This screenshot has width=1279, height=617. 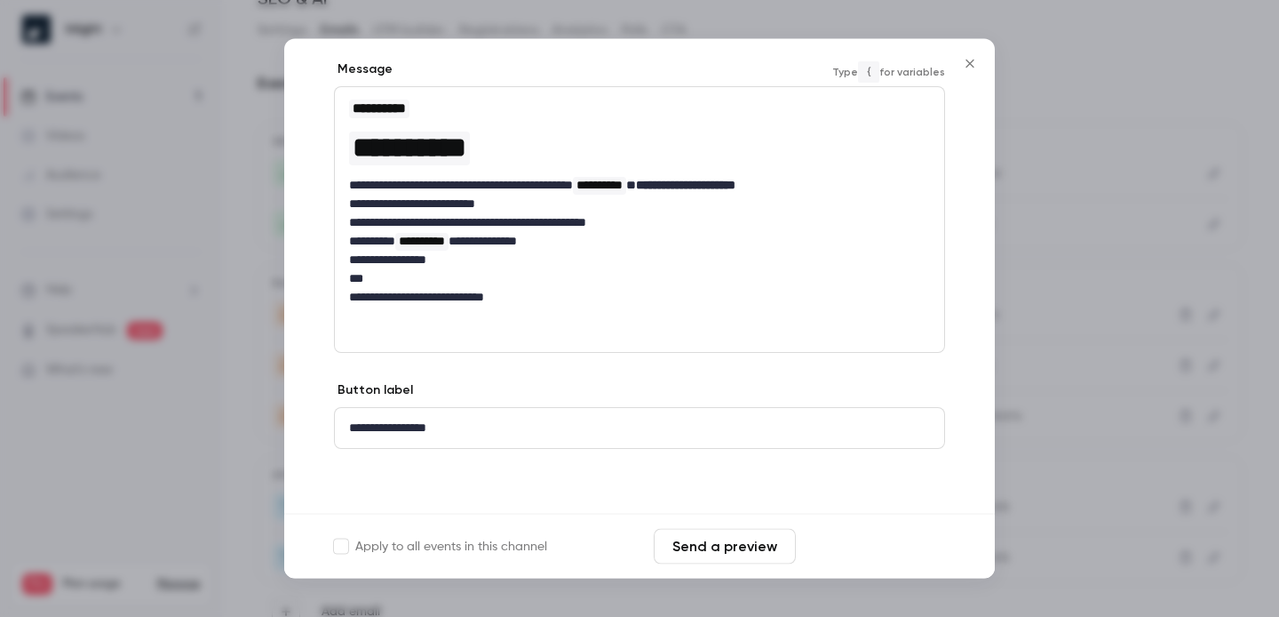 What do you see at coordinates (373, 391) in the screenshot?
I see `label: Button label` at bounding box center [373, 391].